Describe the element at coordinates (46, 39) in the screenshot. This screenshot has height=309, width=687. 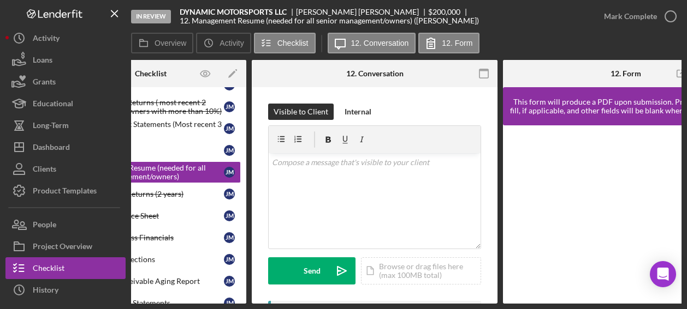
I see `div: Activity` at that location.